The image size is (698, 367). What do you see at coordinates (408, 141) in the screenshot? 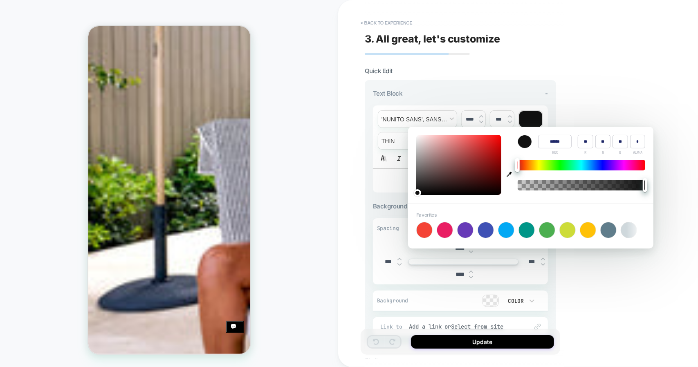
I see `span: fontWeight` at bounding box center [408, 141].